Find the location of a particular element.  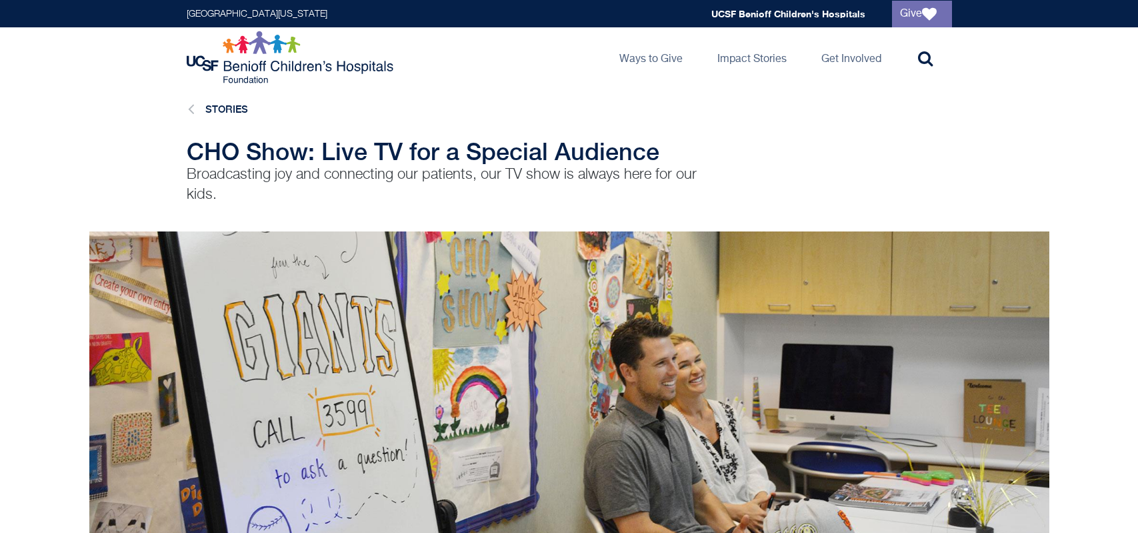

img: Logo for UCSF Benioff Children's Hospitals Foundation is located at coordinates (291, 57).